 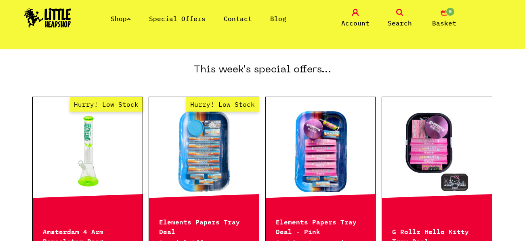 What do you see at coordinates (445, 18) in the screenshot?
I see `a: 0 Basket` at bounding box center [445, 18].